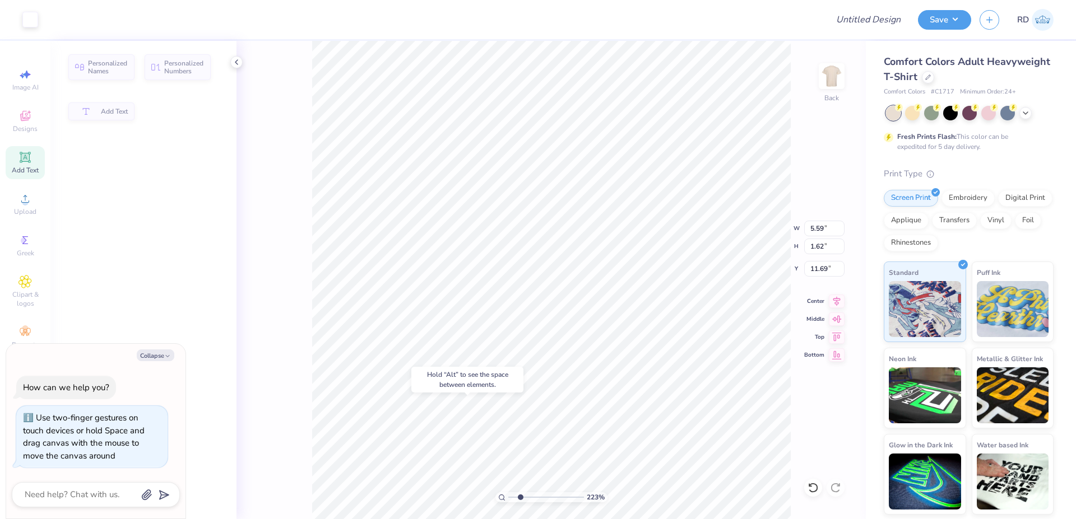 This screenshot has height=519, width=1076. What do you see at coordinates (1013, 396) in the screenshot?
I see `img: Metallic & Glitter Ink` at bounding box center [1013, 396].